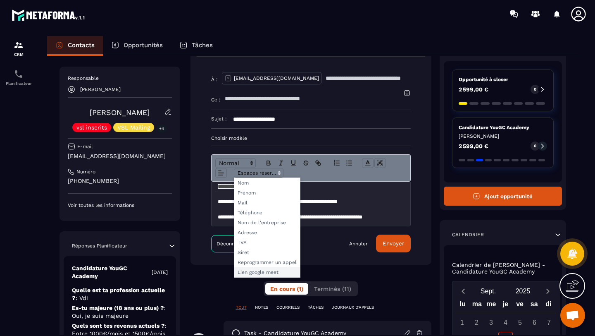 The width and height of the screenshot is (595, 336). I want to click on p: Tâches, so click(202, 45).